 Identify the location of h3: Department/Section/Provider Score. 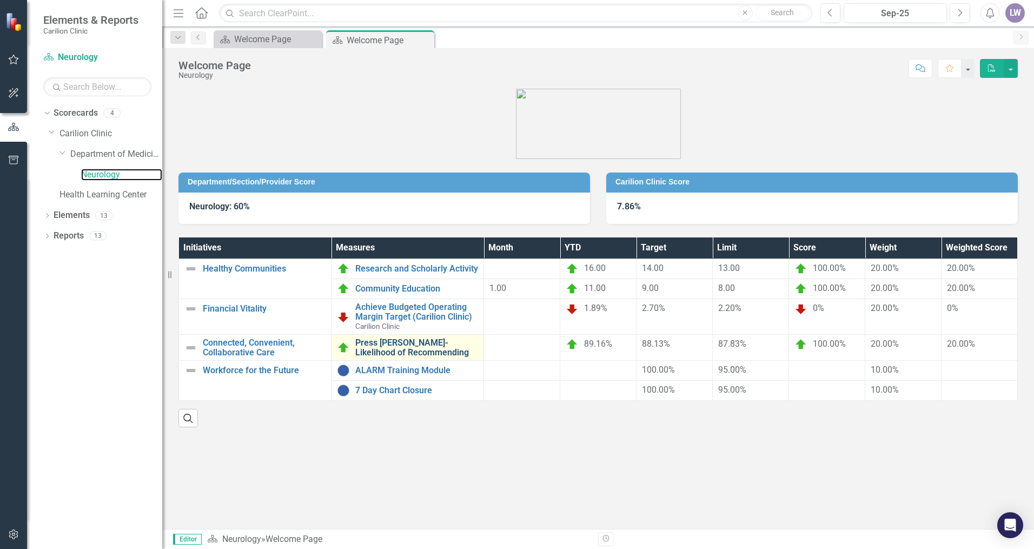
(386, 182).